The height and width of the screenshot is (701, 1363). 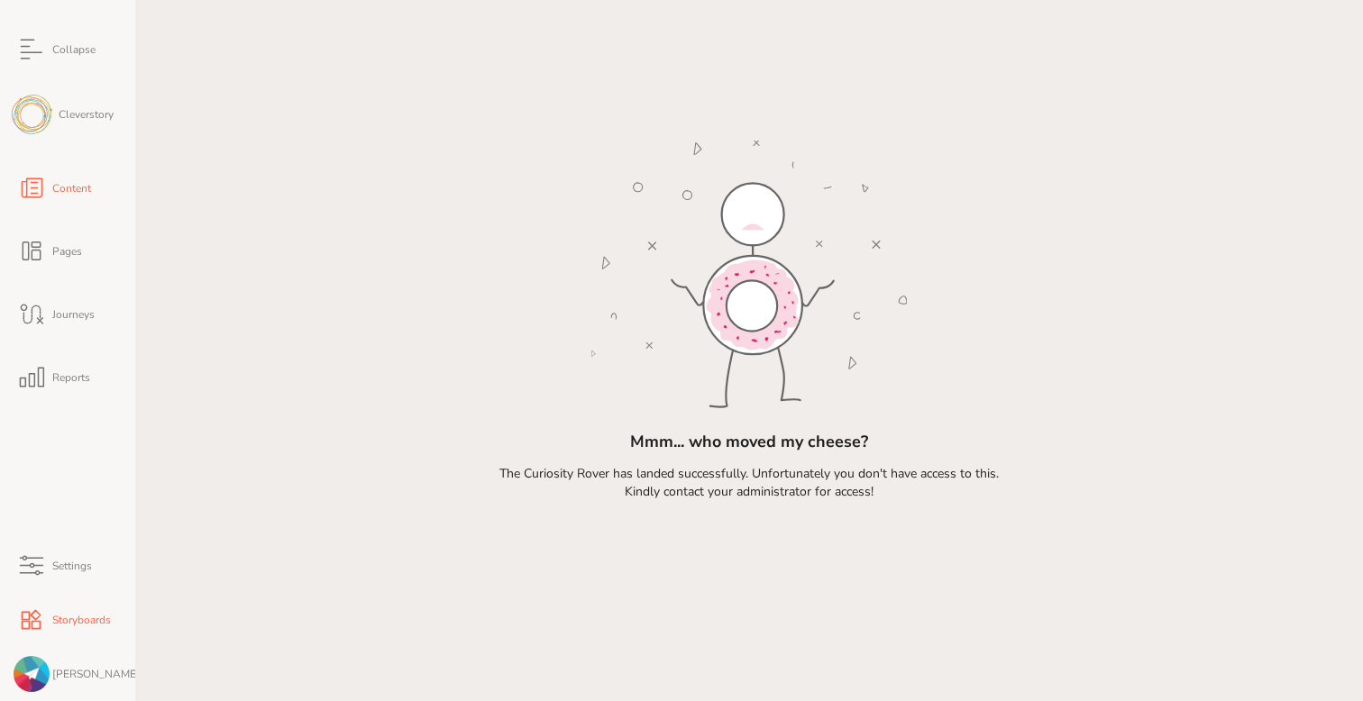 What do you see at coordinates (83, 114) in the screenshot?
I see `span: Cleverstory` at bounding box center [83, 114].